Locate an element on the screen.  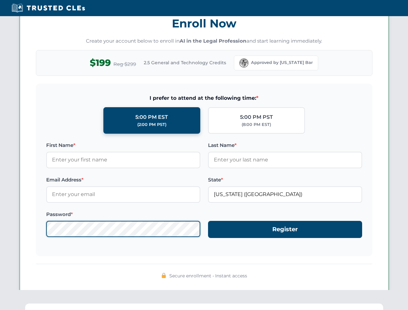
button: Register is located at coordinates (285, 229).